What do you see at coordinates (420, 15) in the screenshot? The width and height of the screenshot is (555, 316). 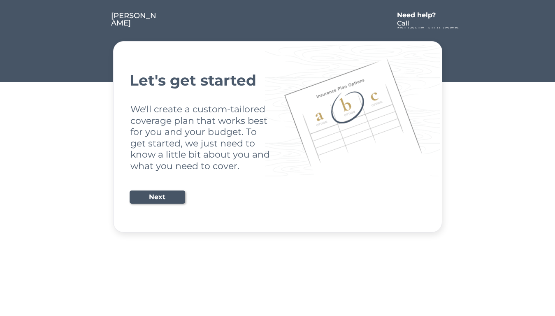 I see `div: Need help?` at bounding box center [420, 15].